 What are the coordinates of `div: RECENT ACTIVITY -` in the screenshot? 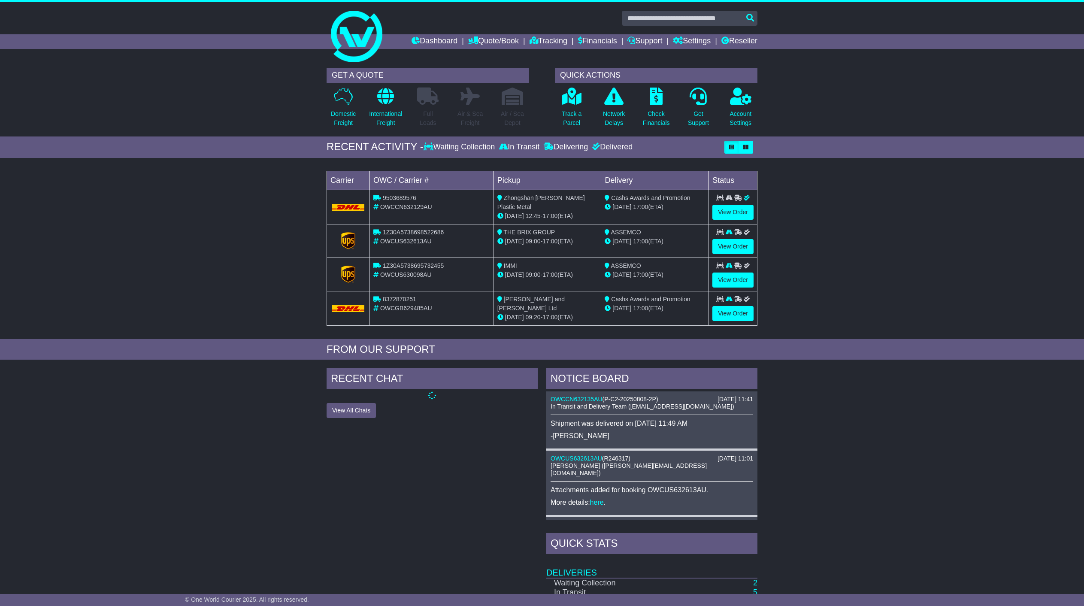 It's located at (375, 147).